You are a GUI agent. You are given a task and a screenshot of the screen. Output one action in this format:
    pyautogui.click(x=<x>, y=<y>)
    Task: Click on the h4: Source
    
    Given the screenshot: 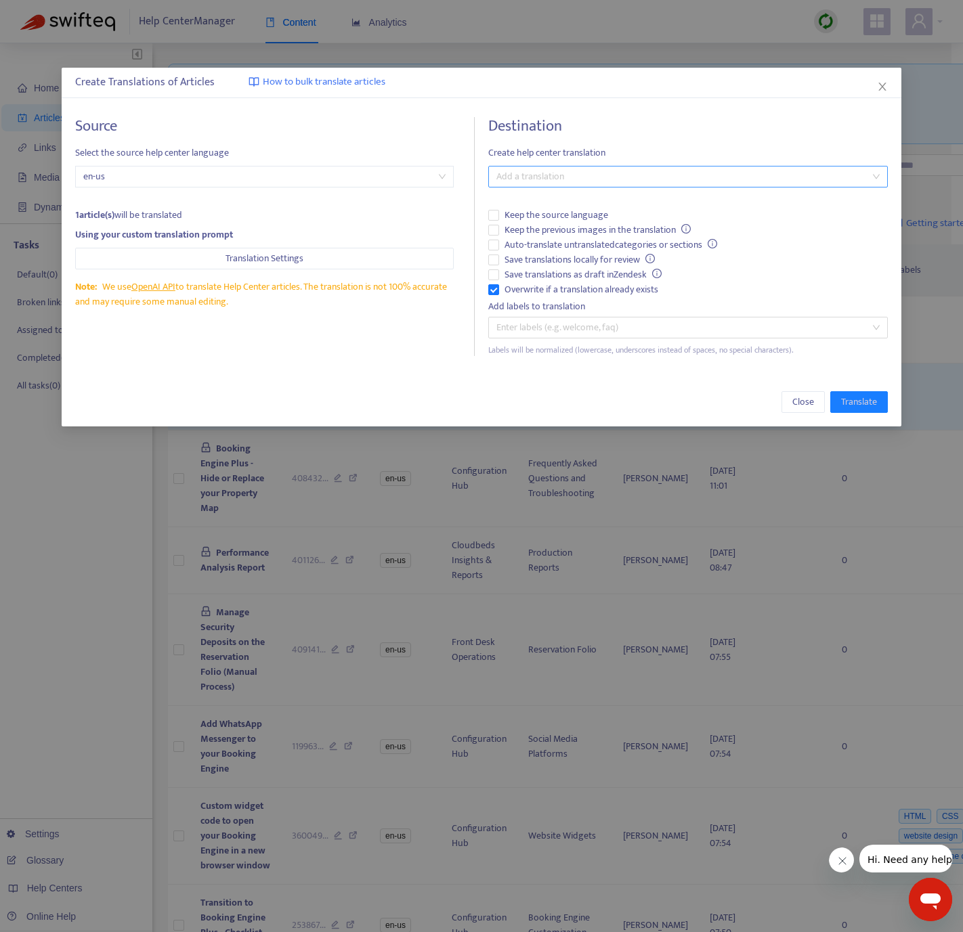 What is the action you would take?
    pyautogui.click(x=264, y=126)
    